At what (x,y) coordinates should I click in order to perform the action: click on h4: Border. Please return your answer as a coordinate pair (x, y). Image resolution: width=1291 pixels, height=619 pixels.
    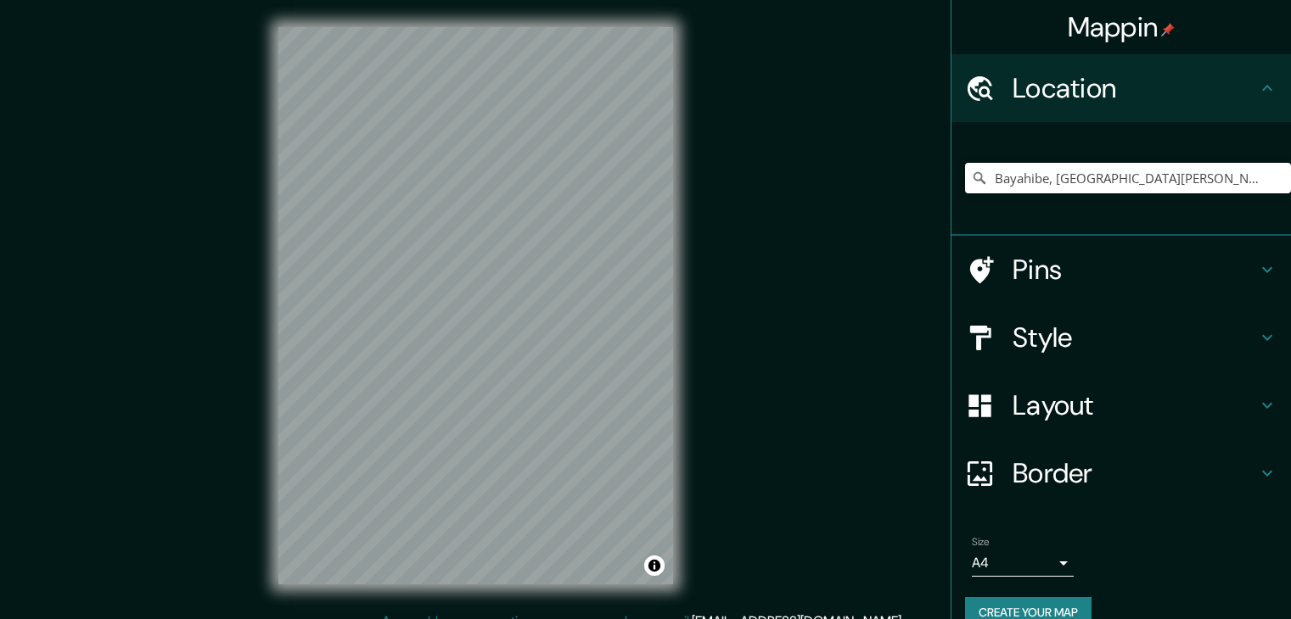
    Looking at the image, I should click on (1134, 473).